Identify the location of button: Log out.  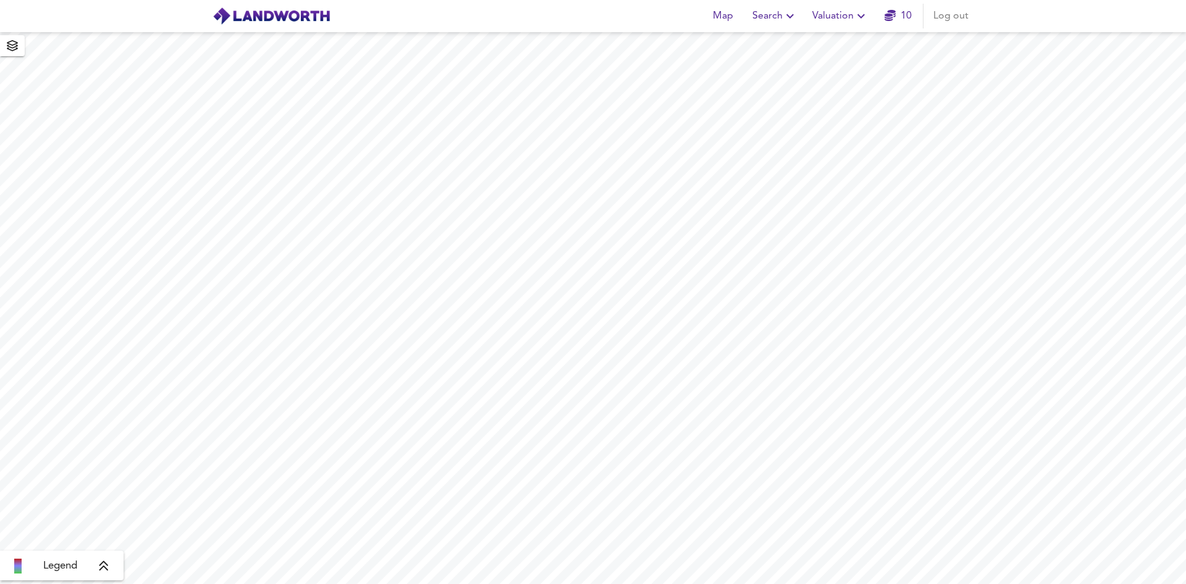
(951, 16).